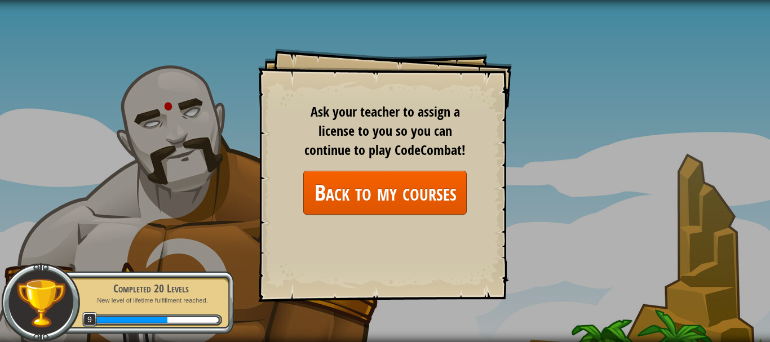 The width and height of the screenshot is (770, 342). What do you see at coordinates (193, 320) in the screenshot?
I see `div: 45 XP until level 10` at bounding box center [193, 320].